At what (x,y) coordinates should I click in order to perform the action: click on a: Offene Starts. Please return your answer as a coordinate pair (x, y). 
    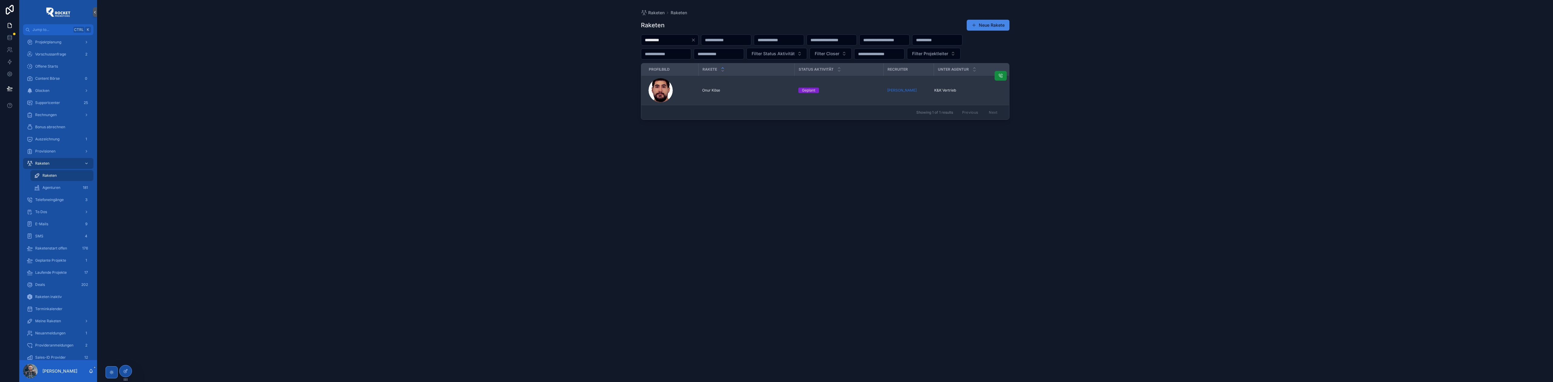
    Looking at the image, I should click on (58, 66).